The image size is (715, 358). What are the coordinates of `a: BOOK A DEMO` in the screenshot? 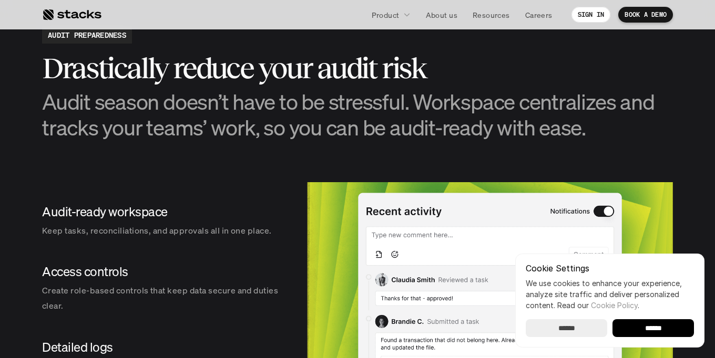 It's located at (645, 15).